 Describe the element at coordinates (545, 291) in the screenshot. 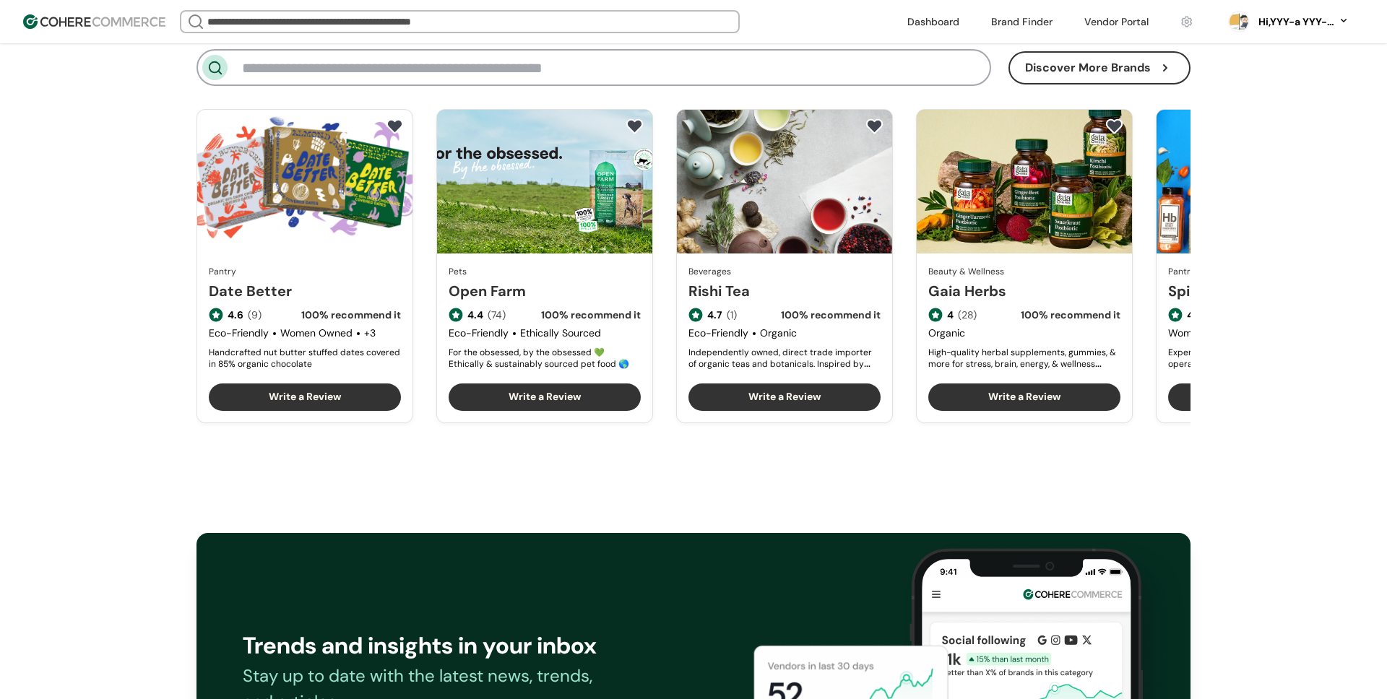

I see `a: Open Farm` at that location.